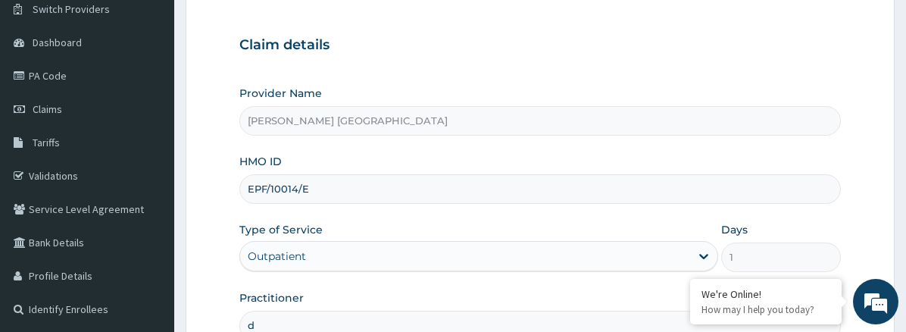 The image size is (906, 332). What do you see at coordinates (281, 229) in the screenshot?
I see `label: Type of Service` at bounding box center [281, 229].